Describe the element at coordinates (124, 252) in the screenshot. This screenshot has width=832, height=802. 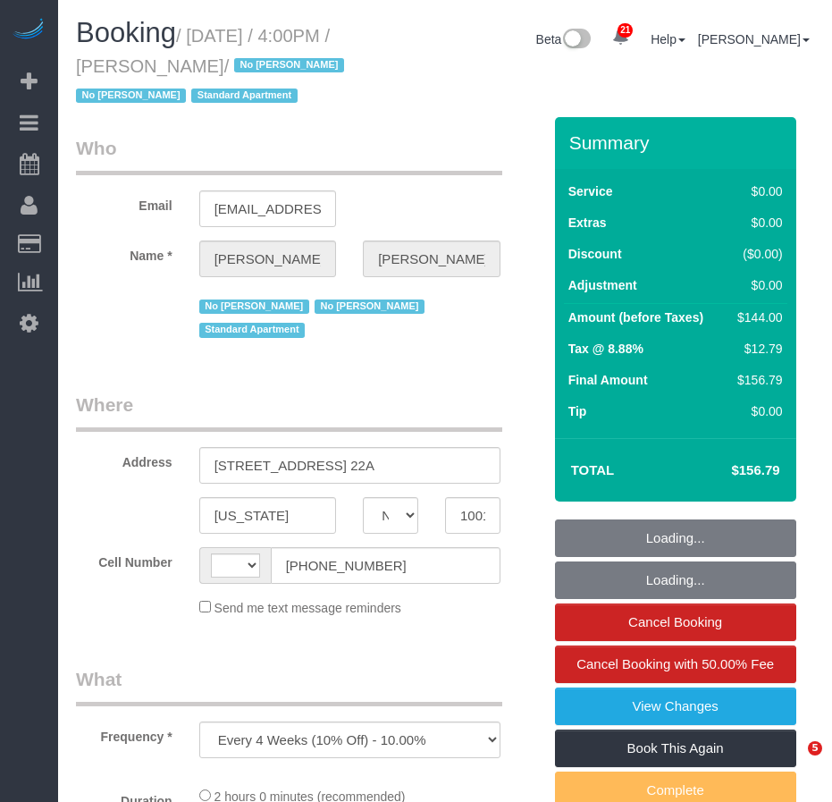
I see `label: Name *` at that location.